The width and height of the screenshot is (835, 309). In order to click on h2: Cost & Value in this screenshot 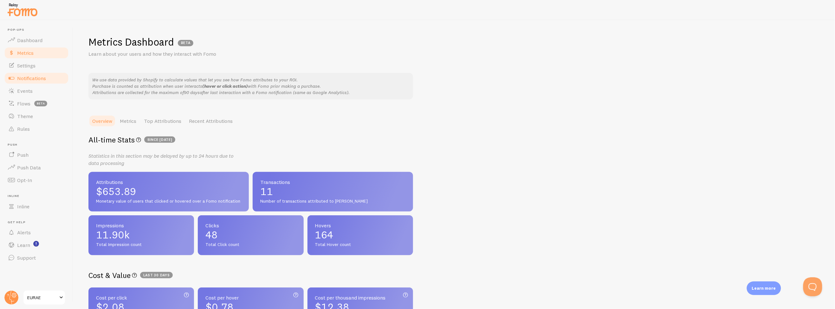, I will do `click(251, 275)`.